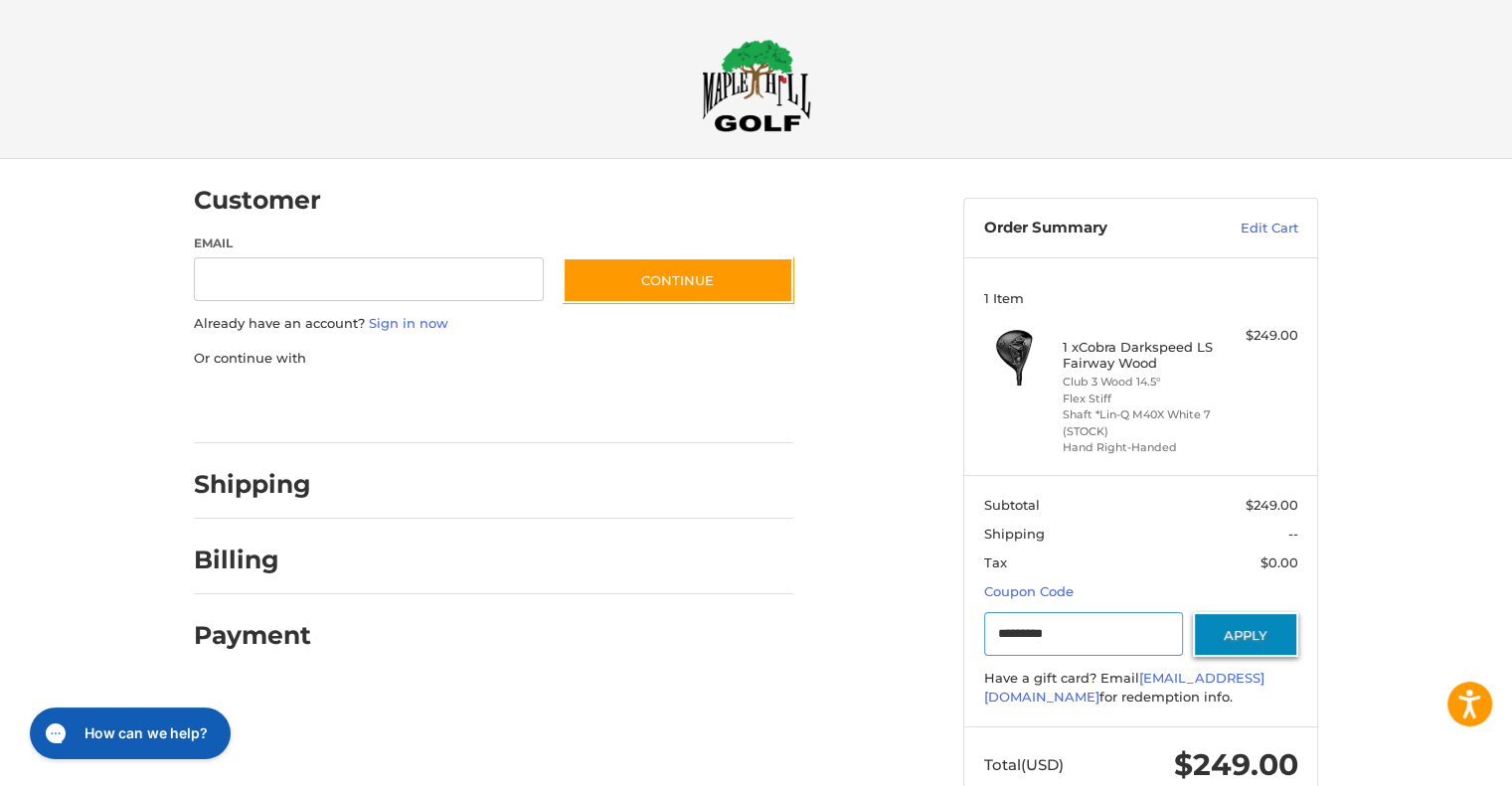  What do you see at coordinates (995, 562) in the screenshot?
I see `span: Tax` at bounding box center [995, 562].